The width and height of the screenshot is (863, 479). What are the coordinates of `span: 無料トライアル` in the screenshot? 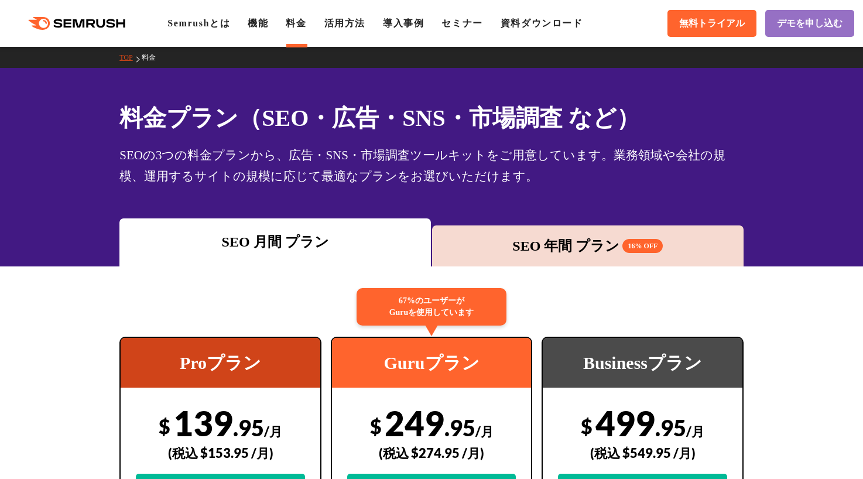 It's located at (712, 23).